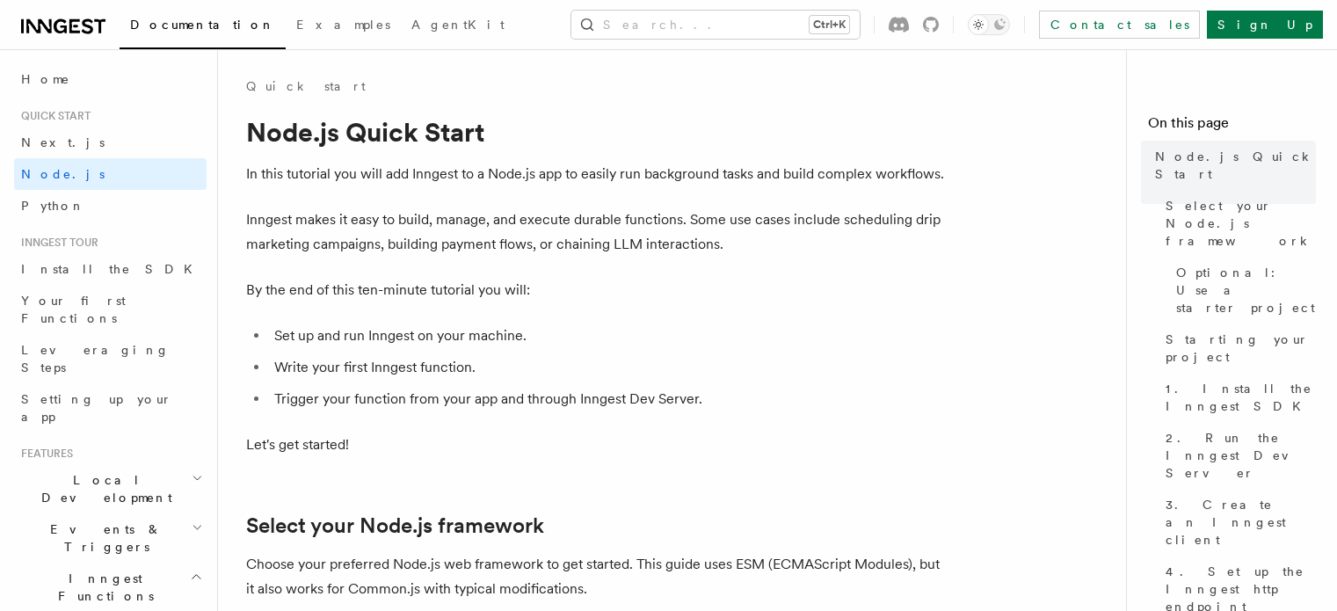 This screenshot has width=1337, height=611. Describe the element at coordinates (110, 142) in the screenshot. I see `a: Next.js` at that location.